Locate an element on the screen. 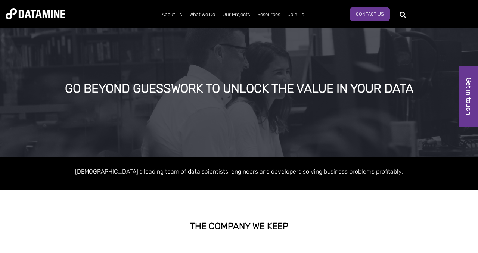  a: Resources is located at coordinates (268, 15).